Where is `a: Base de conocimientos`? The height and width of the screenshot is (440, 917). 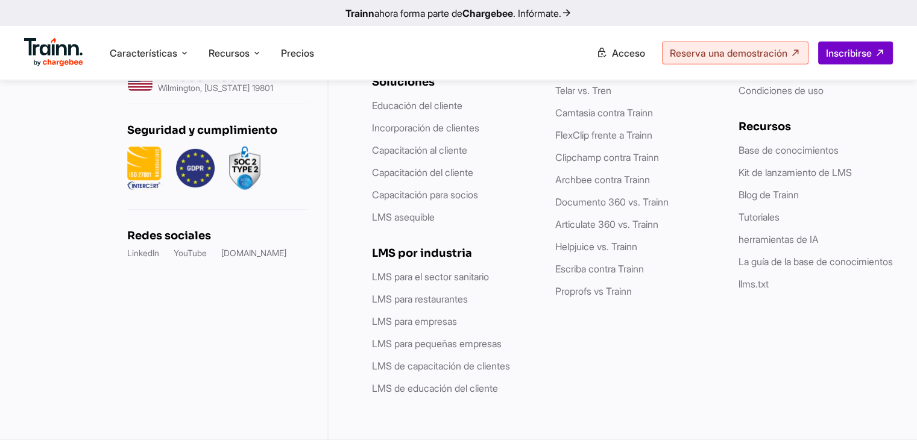
a: Base de conocimientos is located at coordinates (788, 150).